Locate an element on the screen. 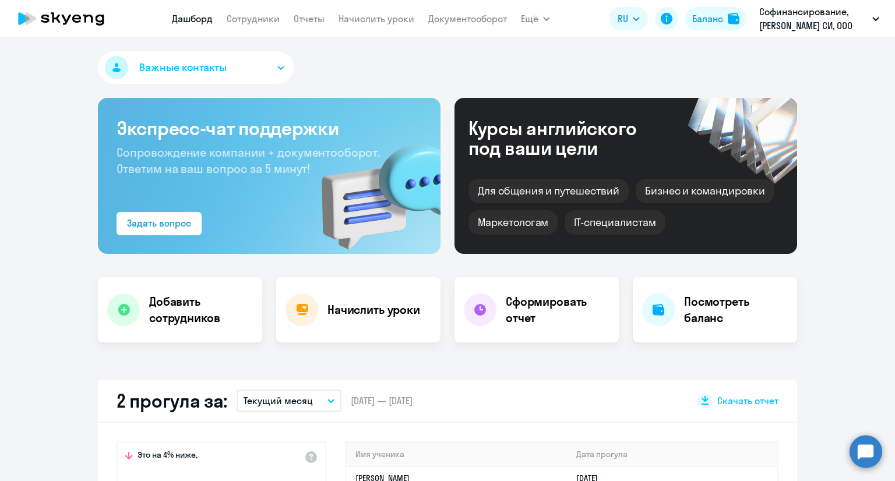  span: RU is located at coordinates (623, 19).